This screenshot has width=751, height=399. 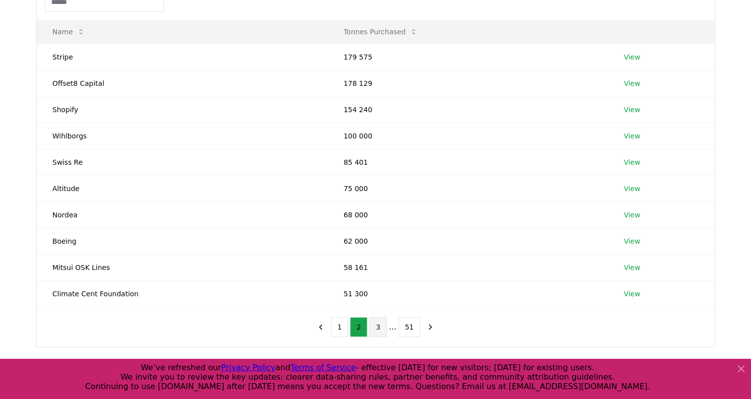 What do you see at coordinates (182, 293) in the screenshot?
I see `td: Climate Cent Foundation` at bounding box center [182, 293].